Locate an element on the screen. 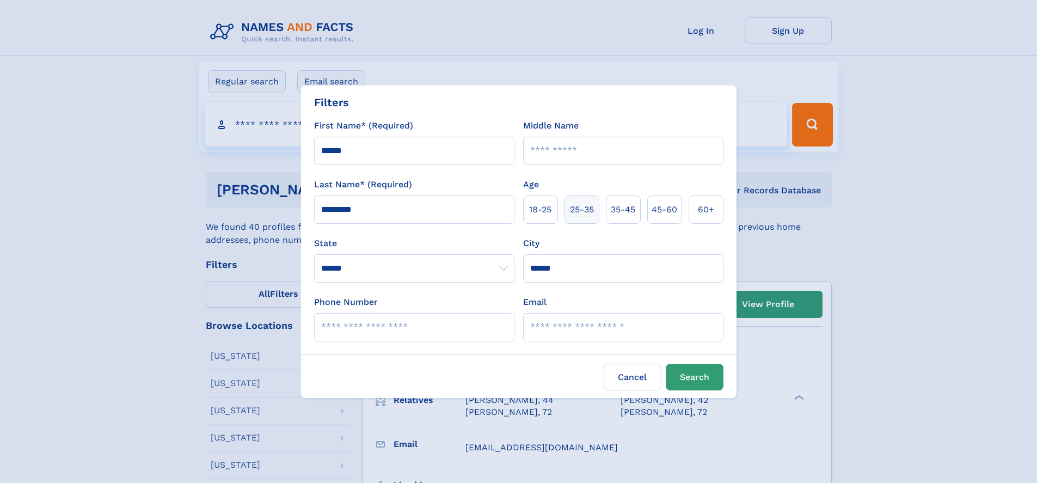  span: 18‑25 is located at coordinates (540, 210).